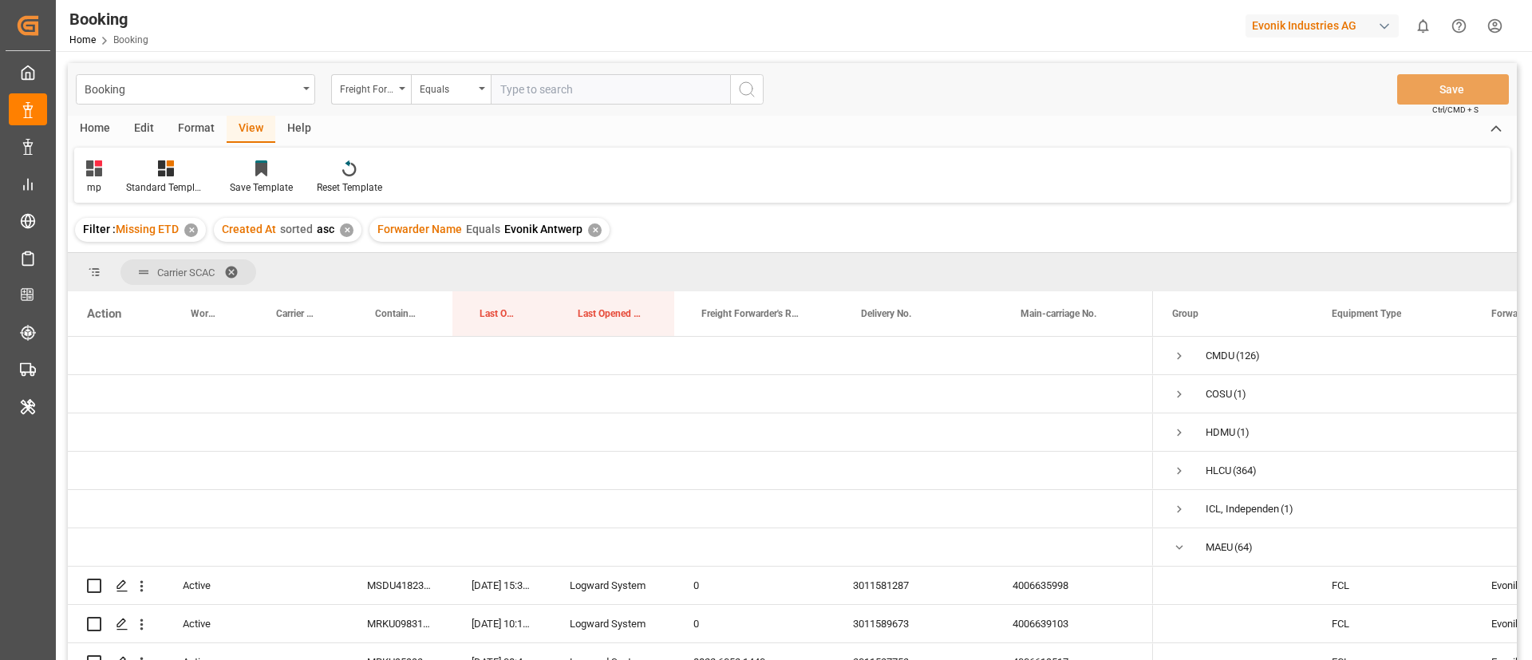  Describe the element at coordinates (751, 314) in the screenshot. I see `span: Freight Forwarder's Reference No.` at that location.